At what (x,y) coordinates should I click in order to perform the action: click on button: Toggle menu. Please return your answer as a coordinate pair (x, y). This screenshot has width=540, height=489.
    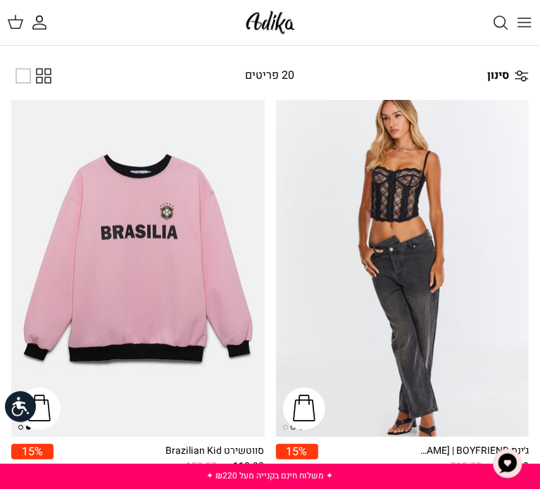
    Looking at the image, I should click on (524, 23).